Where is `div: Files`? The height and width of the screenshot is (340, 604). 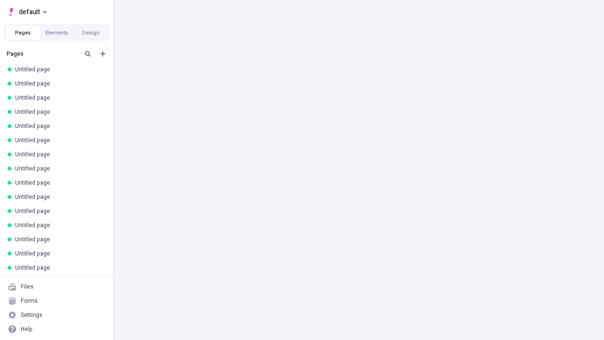 div: Files is located at coordinates (27, 286).